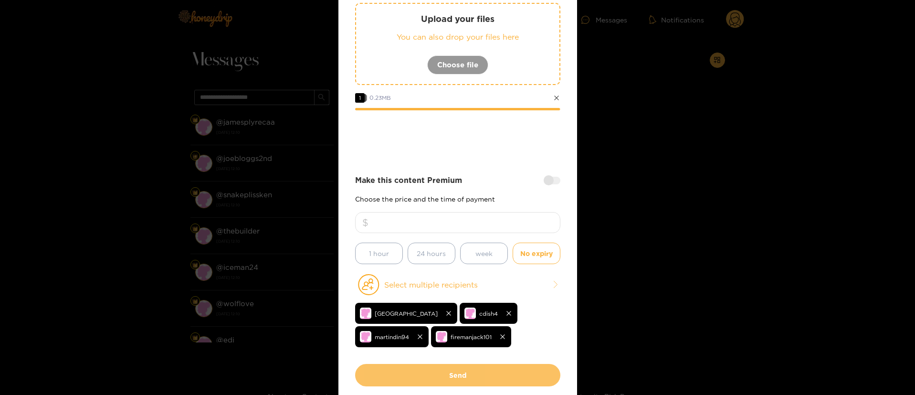 Image resolution: width=915 pixels, height=395 pixels. What do you see at coordinates (379, 253) in the screenshot?
I see `button: 1 hour` at bounding box center [379, 253].